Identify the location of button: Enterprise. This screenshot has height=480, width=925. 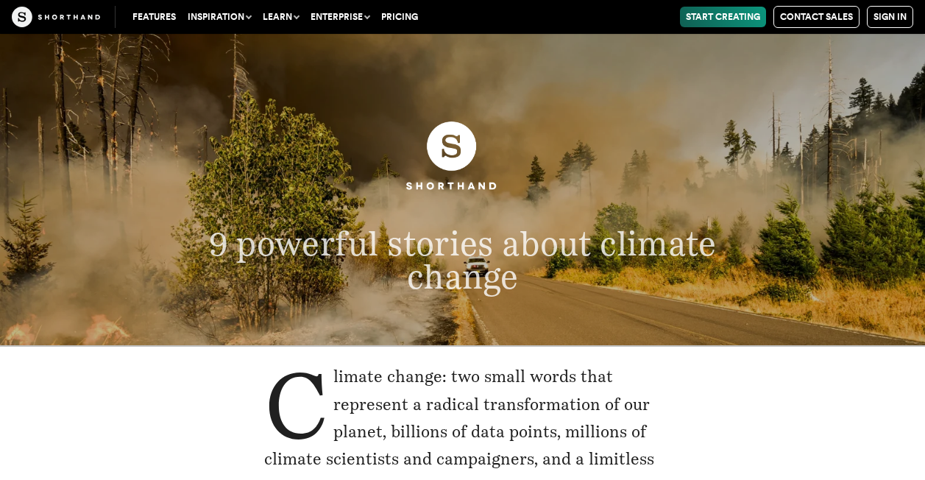
(340, 17).